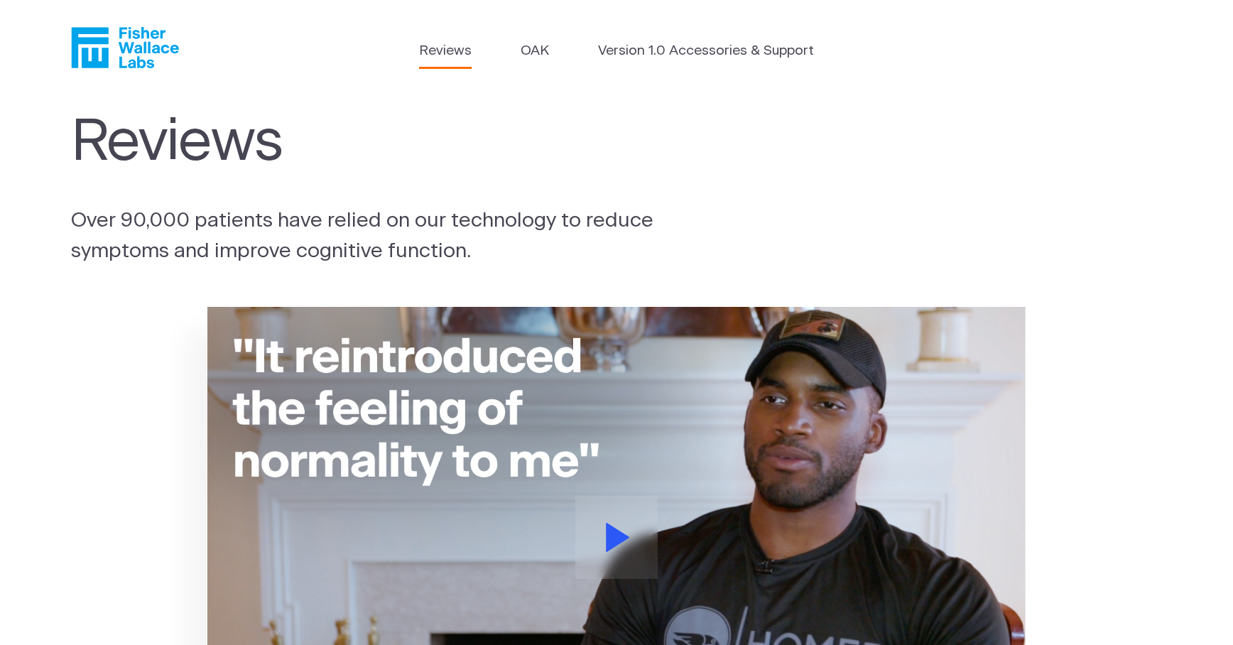 The width and height of the screenshot is (1233, 645). I want to click on a: OAK, so click(535, 51).